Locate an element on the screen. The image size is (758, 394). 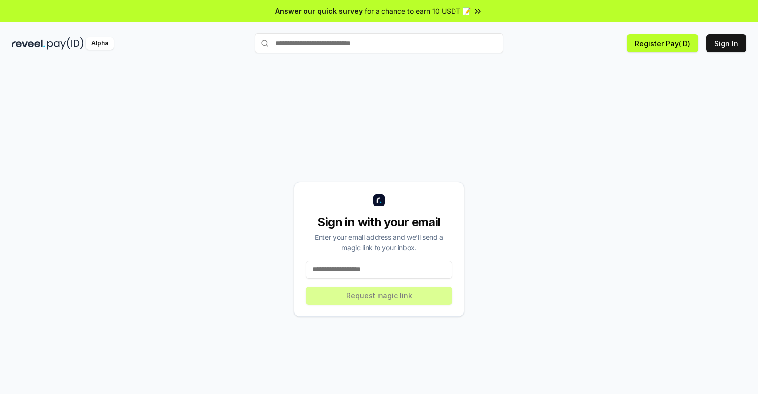
div: Enter your email address and we’ll send a magic link to your inbox. is located at coordinates (379, 242).